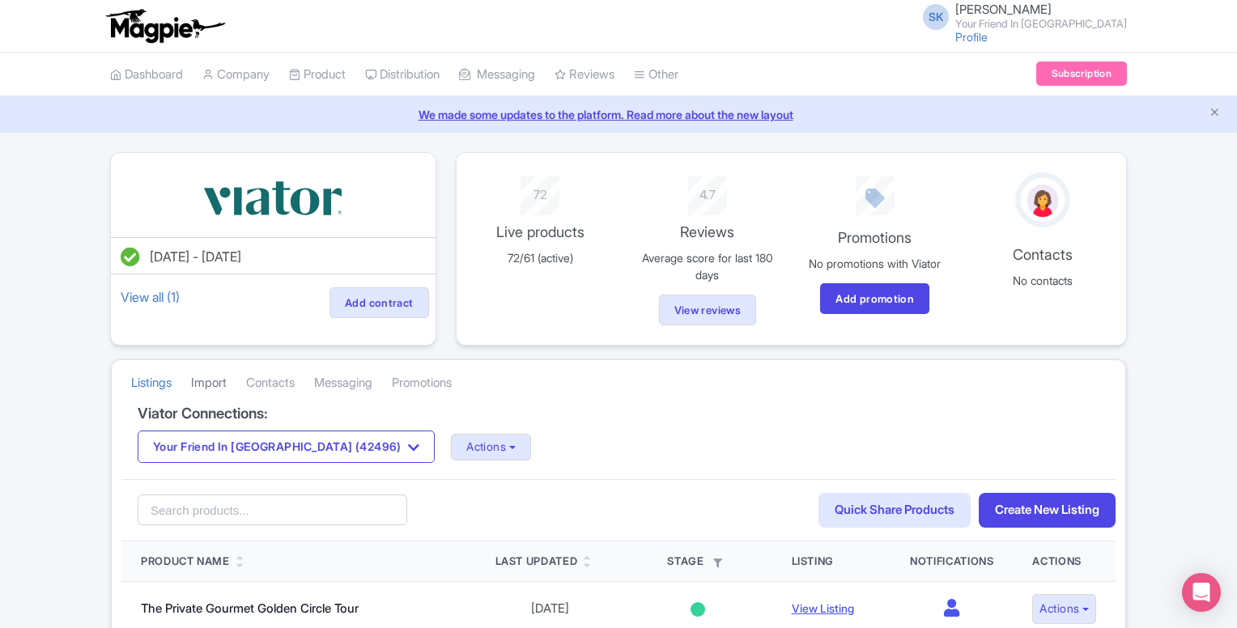 The image size is (1237, 628). What do you see at coordinates (146, 74) in the screenshot?
I see `a: Dashboard` at bounding box center [146, 74].